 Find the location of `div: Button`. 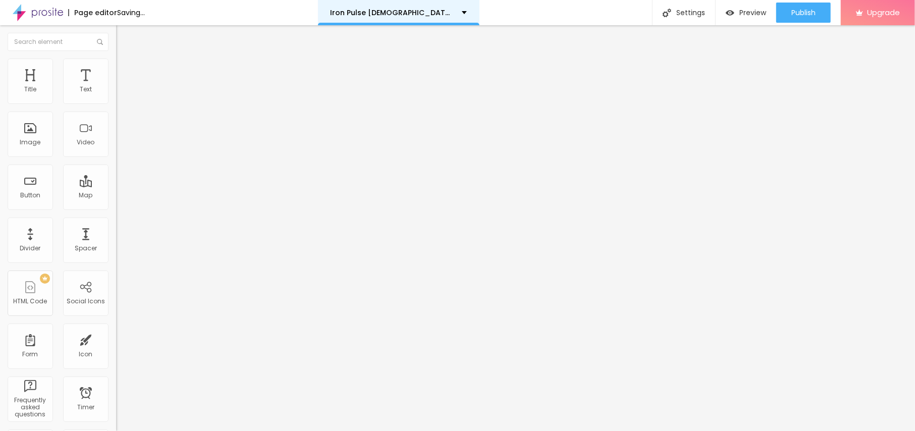

div: Button is located at coordinates (30, 195).